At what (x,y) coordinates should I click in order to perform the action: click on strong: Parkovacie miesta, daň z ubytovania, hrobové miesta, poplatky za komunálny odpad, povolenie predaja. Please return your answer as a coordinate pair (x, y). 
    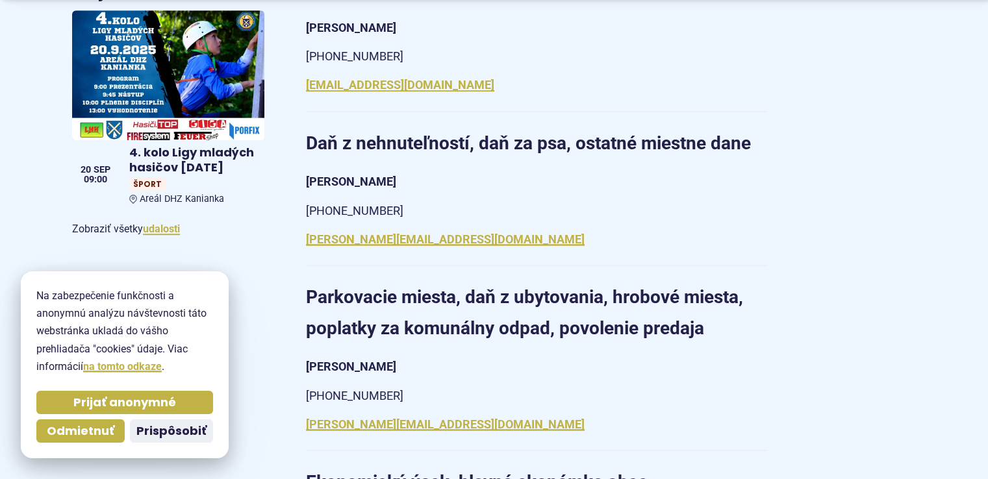
    Looking at the image, I should click on (524, 312).